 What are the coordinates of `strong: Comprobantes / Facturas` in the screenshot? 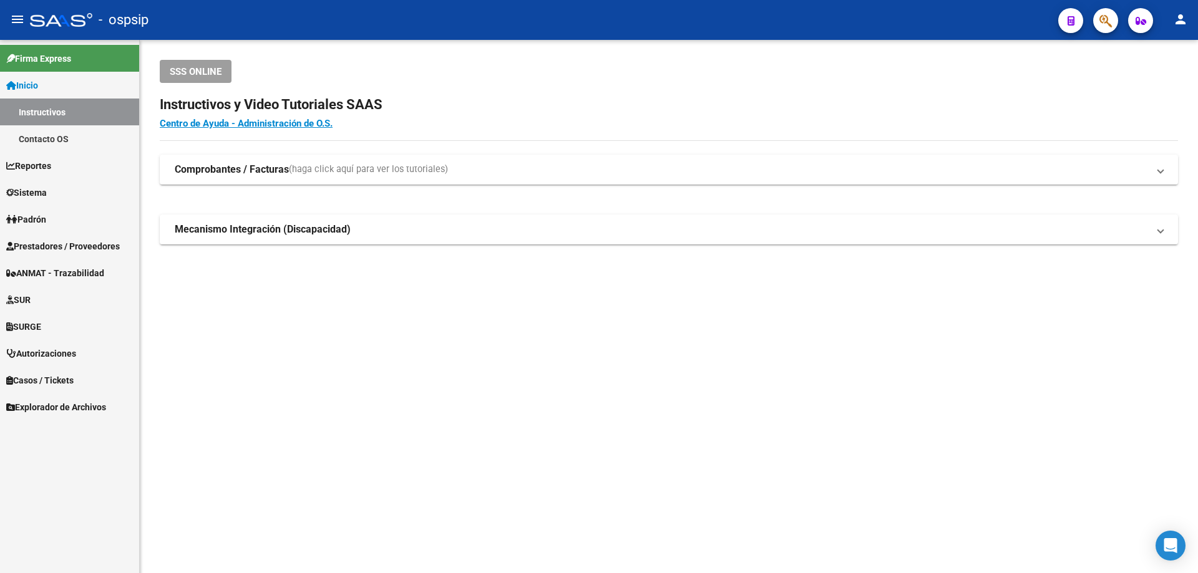 It's located at (231, 170).